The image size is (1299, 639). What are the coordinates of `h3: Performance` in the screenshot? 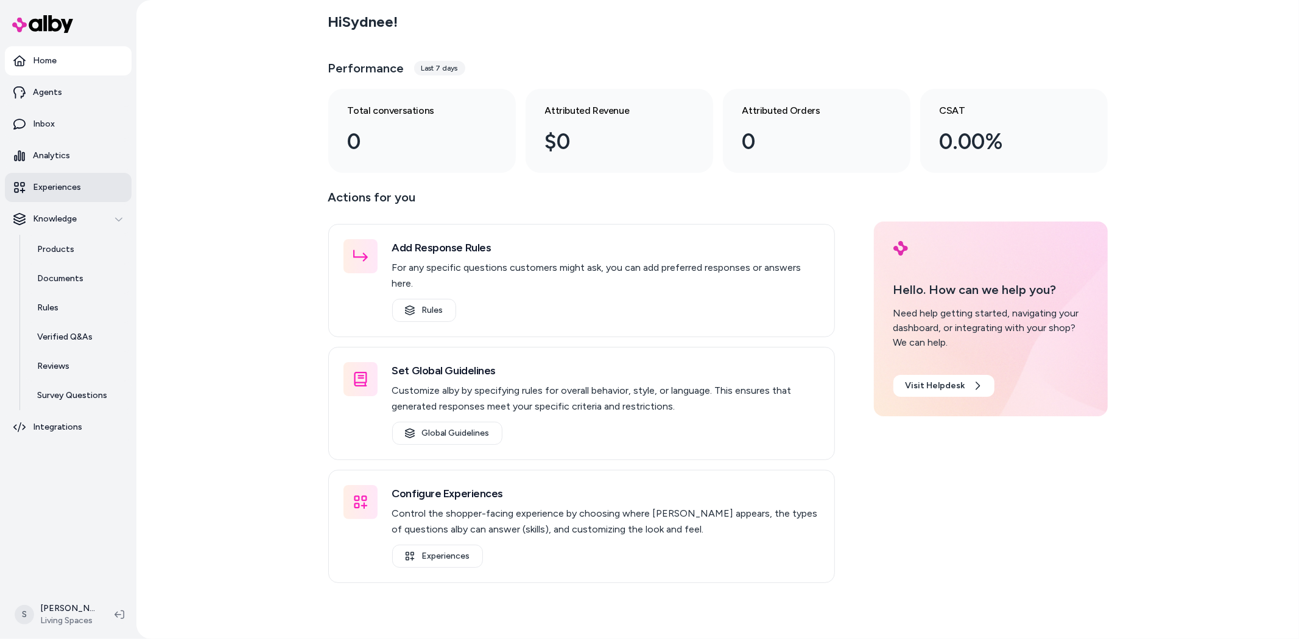 It's located at (366, 68).